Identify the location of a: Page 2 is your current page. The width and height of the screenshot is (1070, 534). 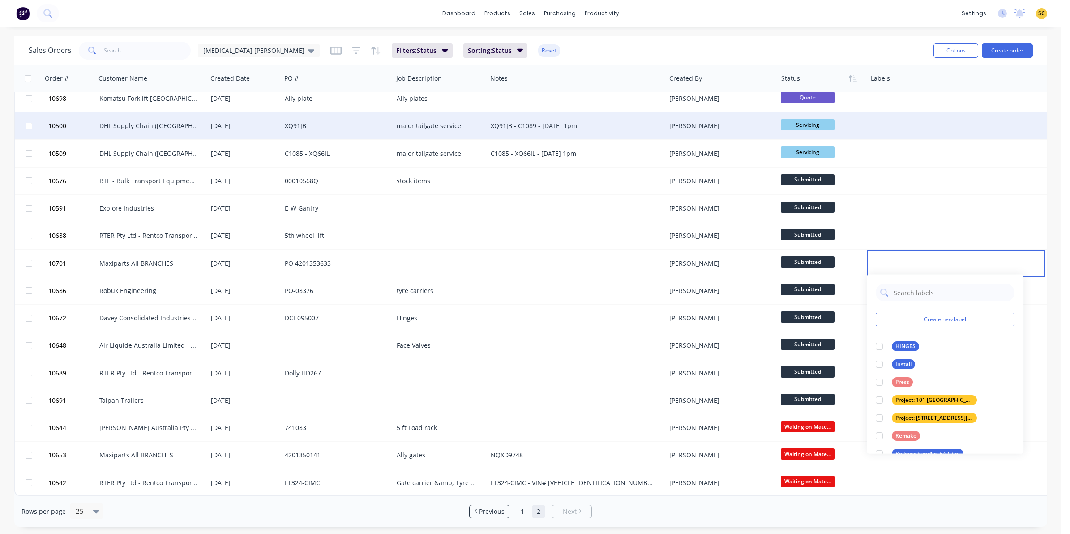
(538, 511).